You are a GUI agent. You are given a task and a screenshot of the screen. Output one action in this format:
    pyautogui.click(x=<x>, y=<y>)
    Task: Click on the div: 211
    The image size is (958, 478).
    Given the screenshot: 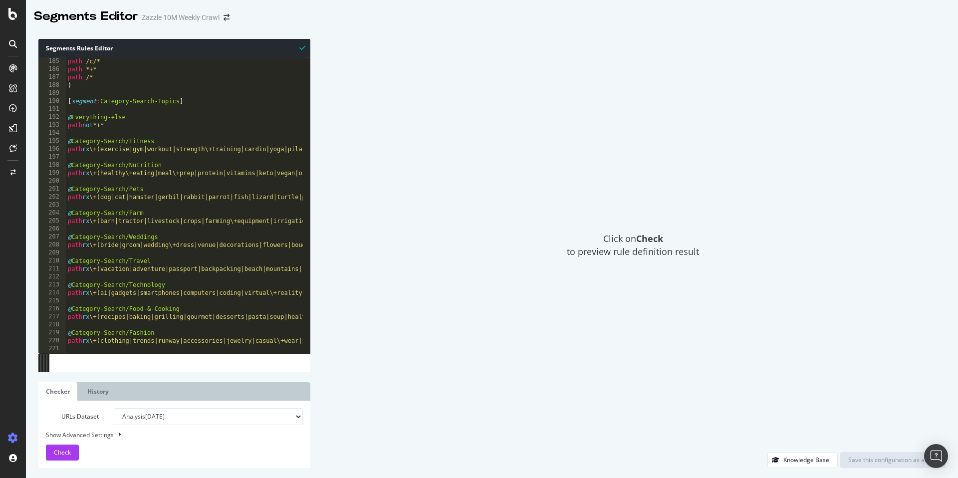 What is the action you would take?
    pyautogui.click(x=52, y=269)
    